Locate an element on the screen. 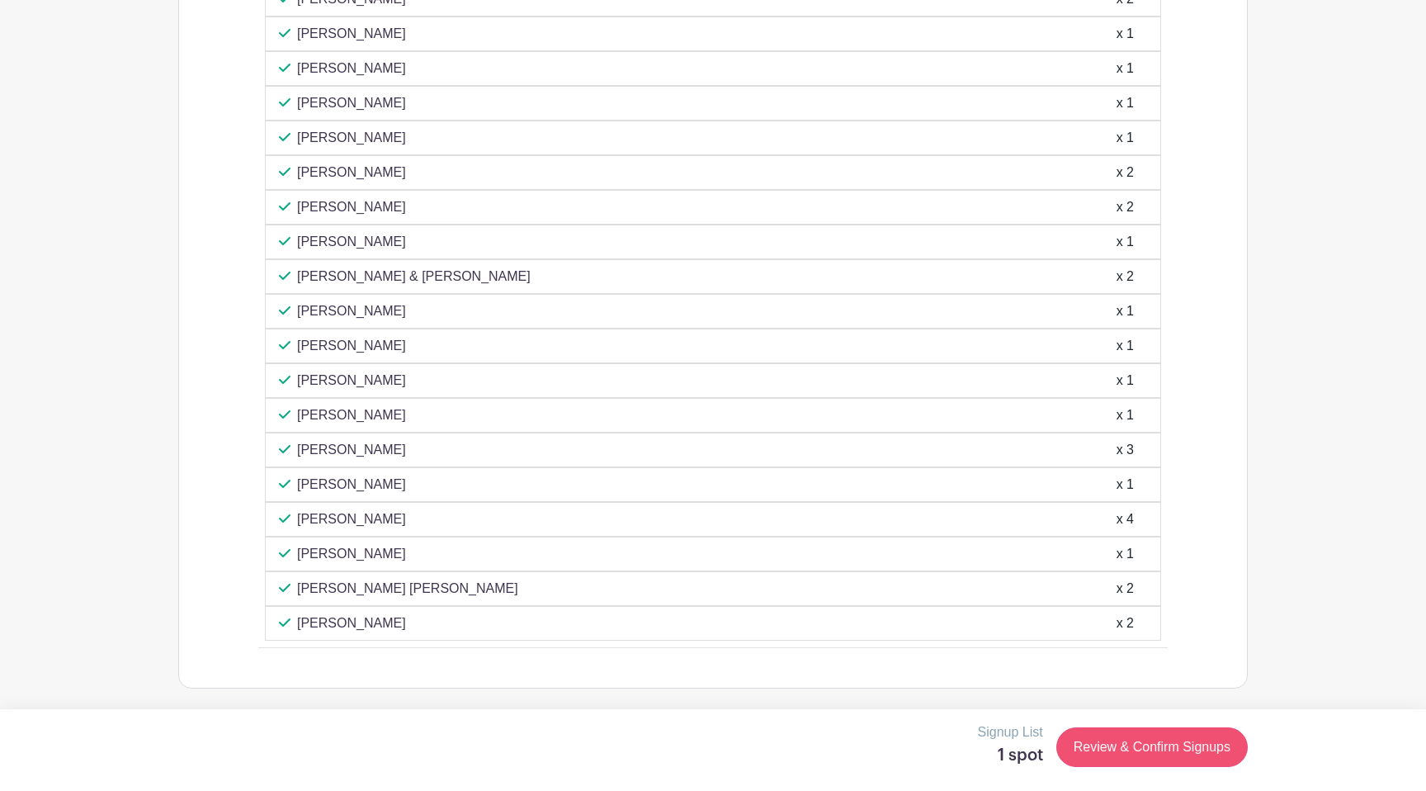 The image size is (1426, 791). h5: 1 spot is located at coordinates (1010, 755).